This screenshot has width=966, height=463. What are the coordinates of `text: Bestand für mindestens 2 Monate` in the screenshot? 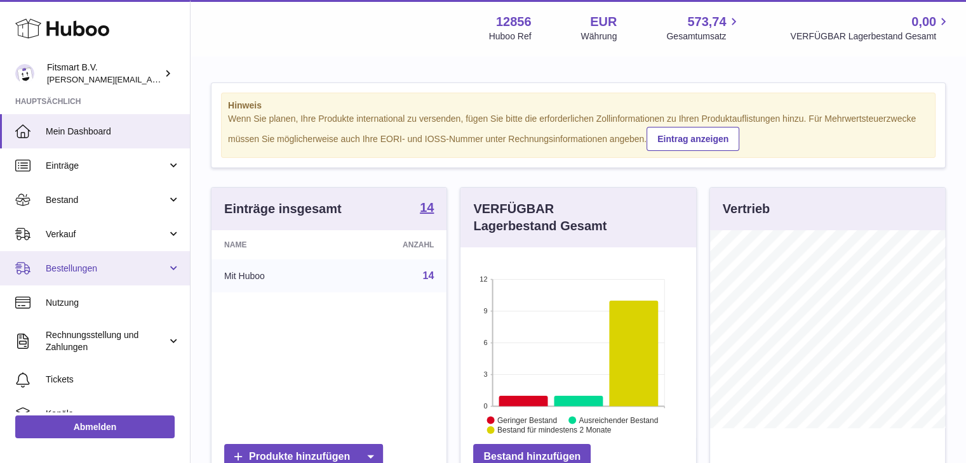 It's located at (554, 430).